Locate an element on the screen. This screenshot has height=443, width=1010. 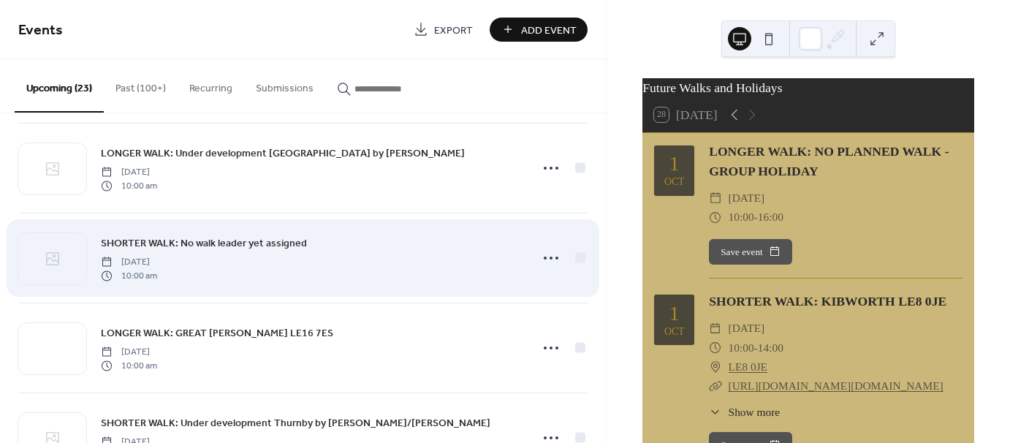
span: Add Event is located at coordinates (549, 30).